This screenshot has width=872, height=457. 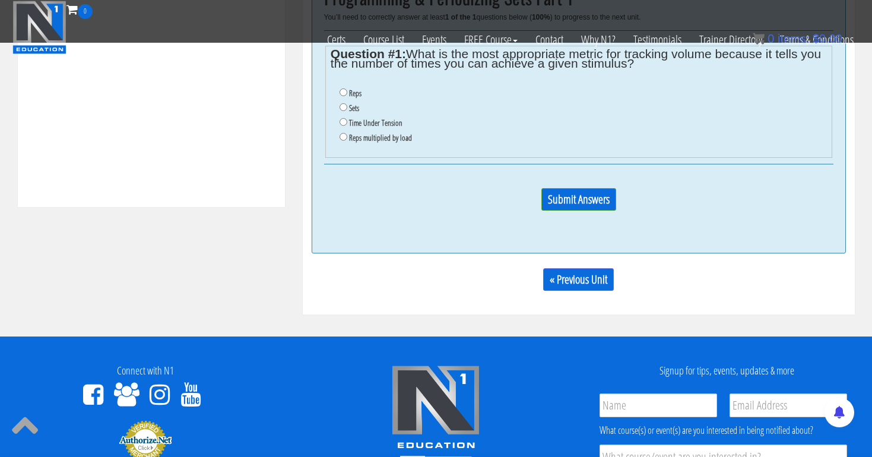 I want to click on label: Sets, so click(x=354, y=108).